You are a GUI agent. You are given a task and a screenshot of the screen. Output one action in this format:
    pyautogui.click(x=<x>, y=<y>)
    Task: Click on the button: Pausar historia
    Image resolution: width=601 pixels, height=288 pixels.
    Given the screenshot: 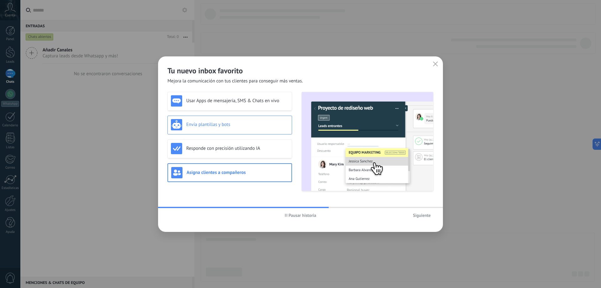 What is the action you would take?
    pyautogui.click(x=301, y=215)
    